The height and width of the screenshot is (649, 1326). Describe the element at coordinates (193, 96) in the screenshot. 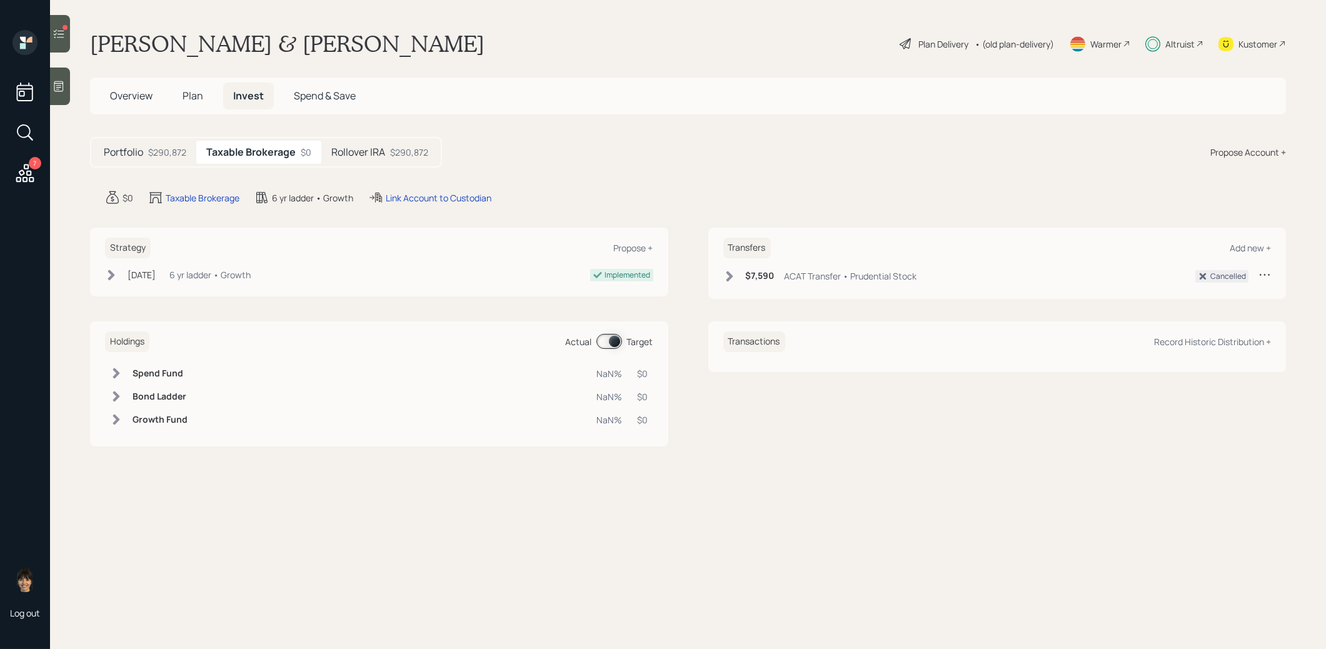

I see `span: Plan` at that location.